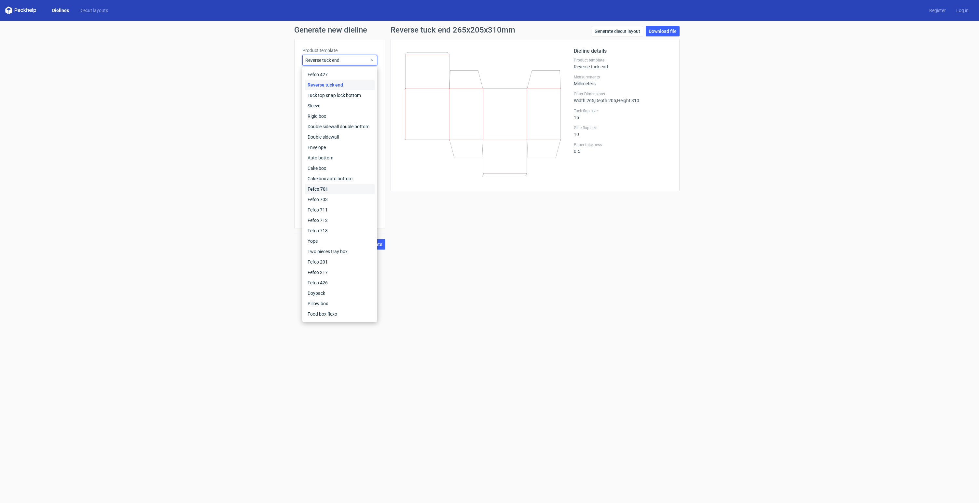  What do you see at coordinates (340, 137) in the screenshot?
I see `div: Double sidewall` at bounding box center [340, 137].